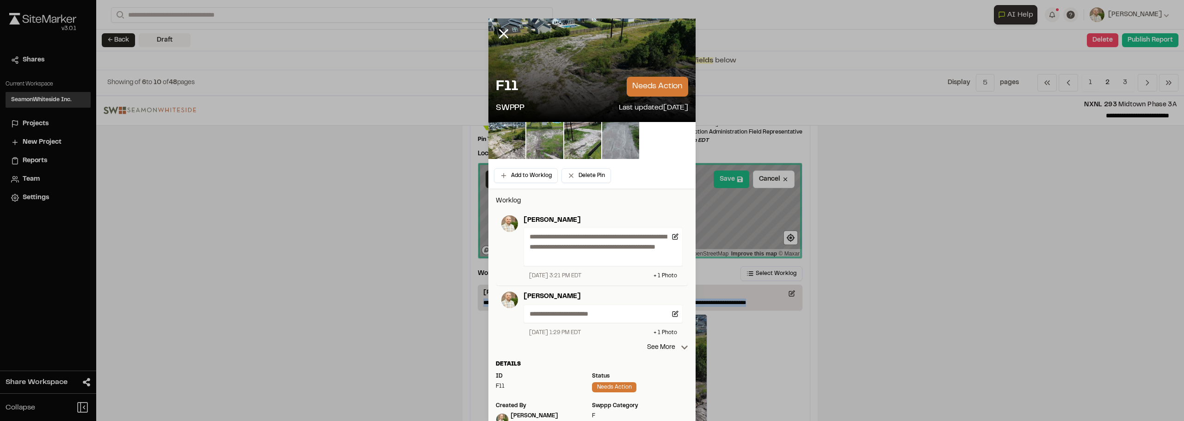  Describe the element at coordinates (640, 416) in the screenshot. I see `div: F` at that location.